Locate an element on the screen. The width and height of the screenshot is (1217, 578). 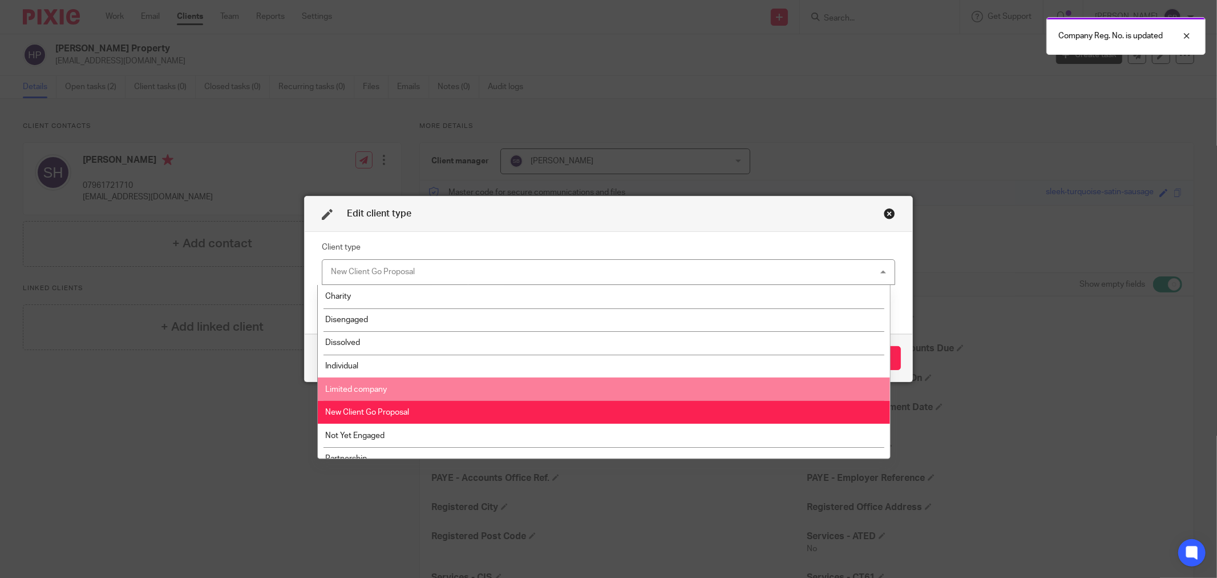
span: Charity is located at coordinates (338, 296).